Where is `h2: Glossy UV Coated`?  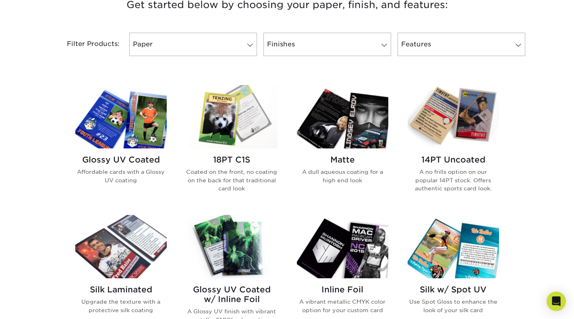 h2: Glossy UV Coated is located at coordinates (121, 160).